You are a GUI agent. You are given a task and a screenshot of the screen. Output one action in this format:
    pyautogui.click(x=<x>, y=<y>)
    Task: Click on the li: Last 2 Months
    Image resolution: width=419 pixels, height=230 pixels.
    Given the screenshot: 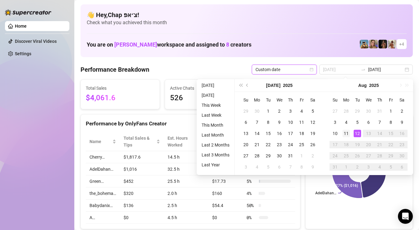 What is the action you would take?
    pyautogui.click(x=216, y=145)
    